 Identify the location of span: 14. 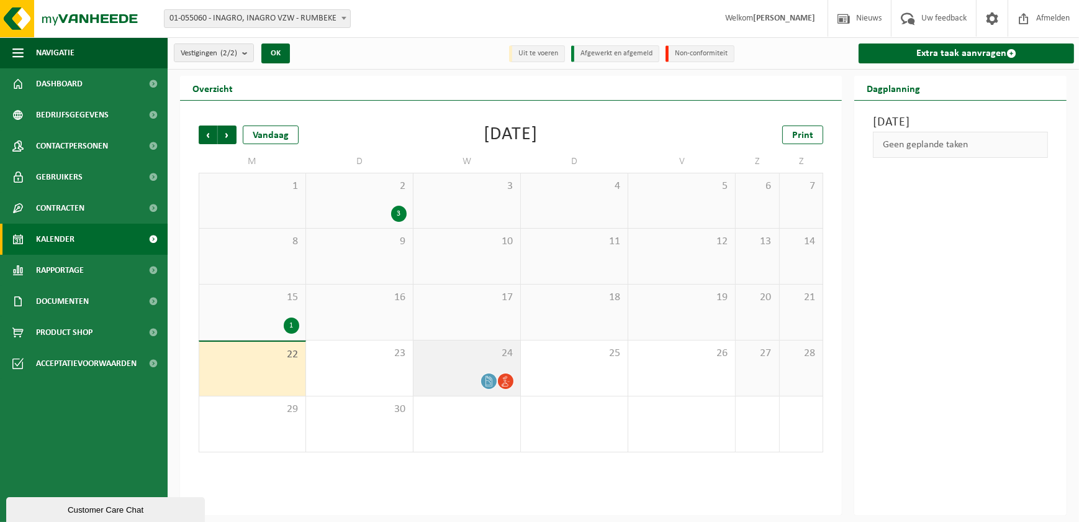
(801, 242).